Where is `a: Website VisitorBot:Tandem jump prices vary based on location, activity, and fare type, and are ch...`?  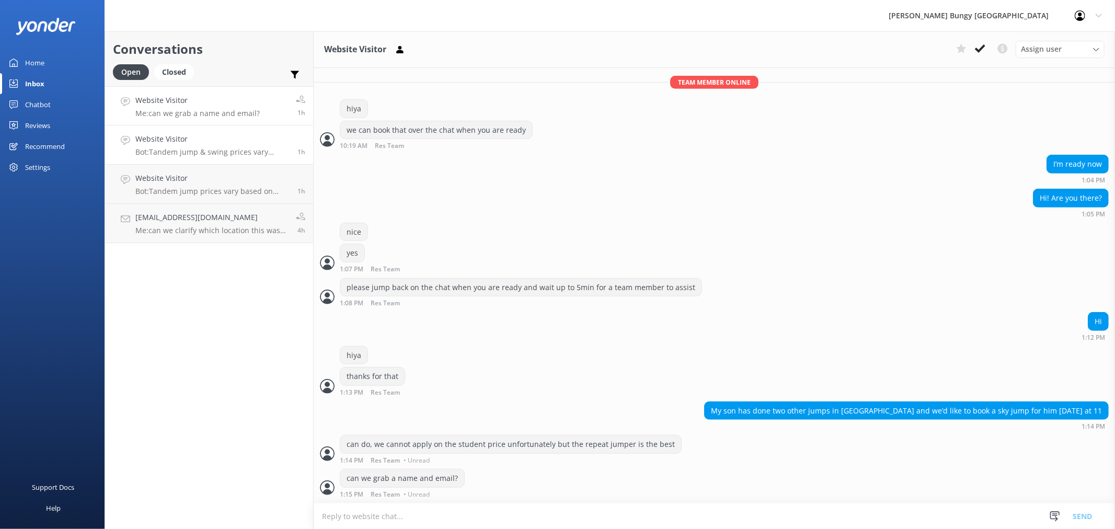
a: Website VisitorBot:Tandem jump prices vary based on location, activity, and fare type, and are ch... is located at coordinates (209, 184).